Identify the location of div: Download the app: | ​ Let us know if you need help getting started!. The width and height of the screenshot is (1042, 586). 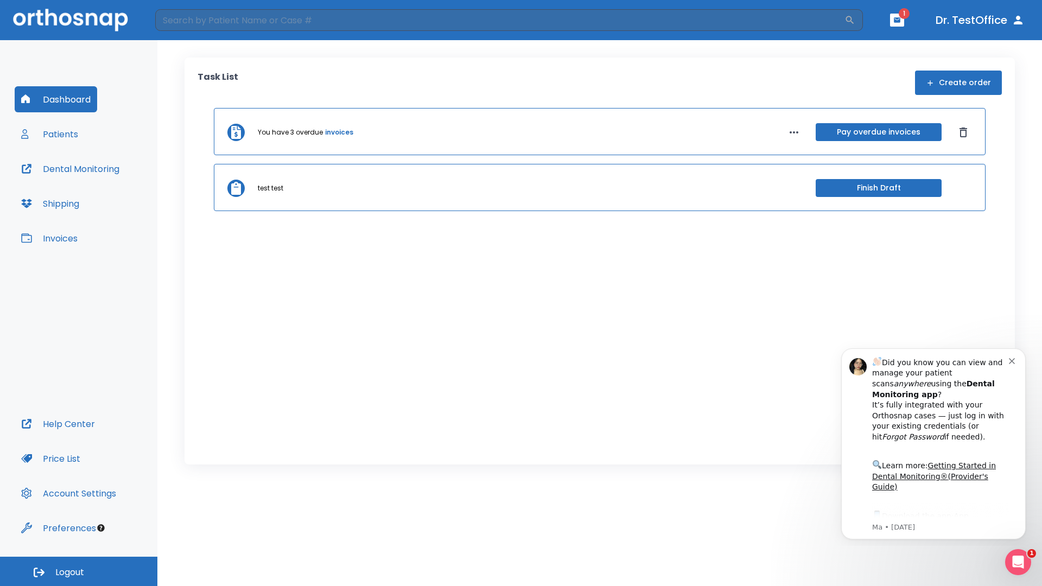
(116, 198).